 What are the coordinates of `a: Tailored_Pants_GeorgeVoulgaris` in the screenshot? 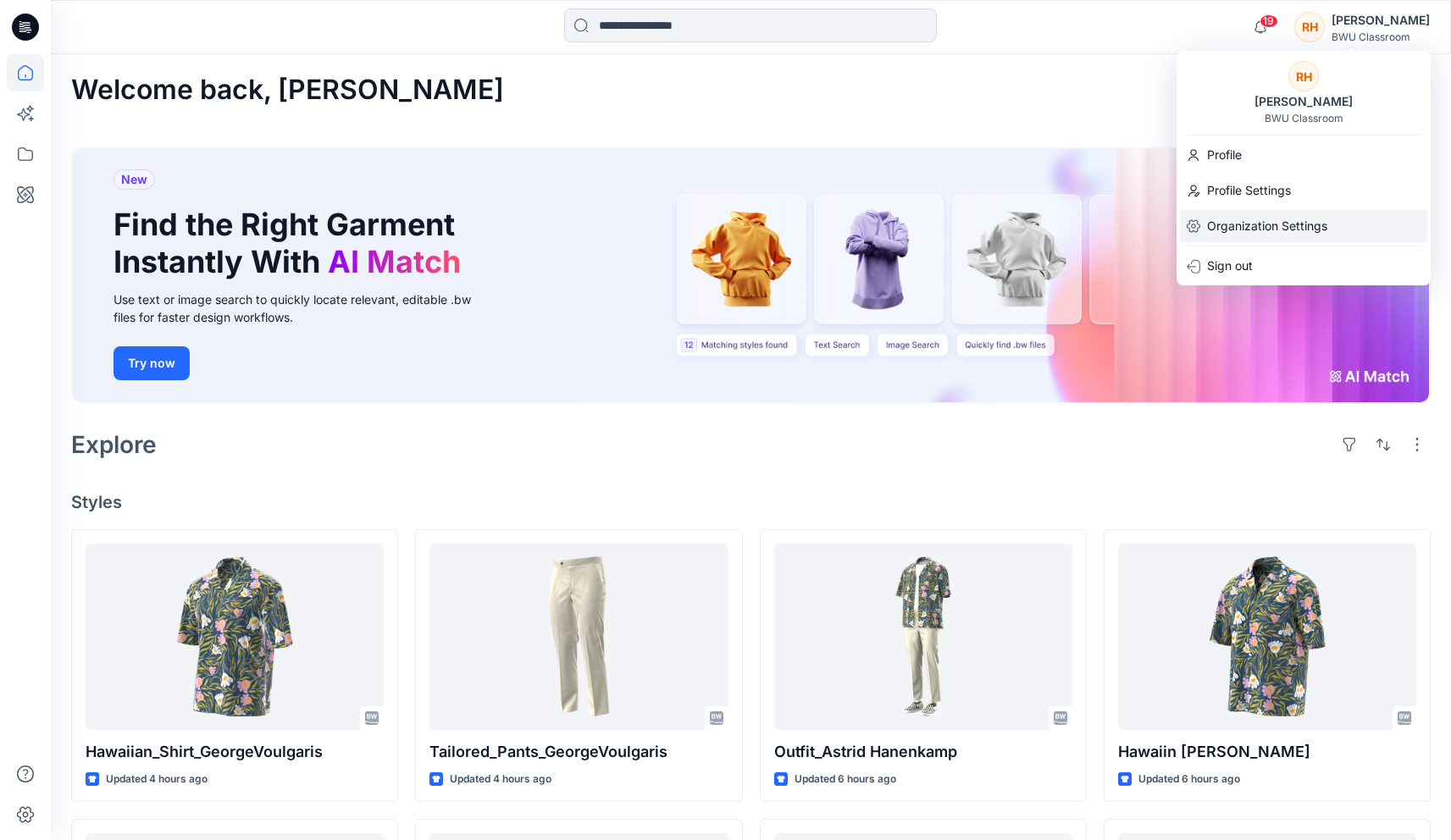 It's located at (578, 637).